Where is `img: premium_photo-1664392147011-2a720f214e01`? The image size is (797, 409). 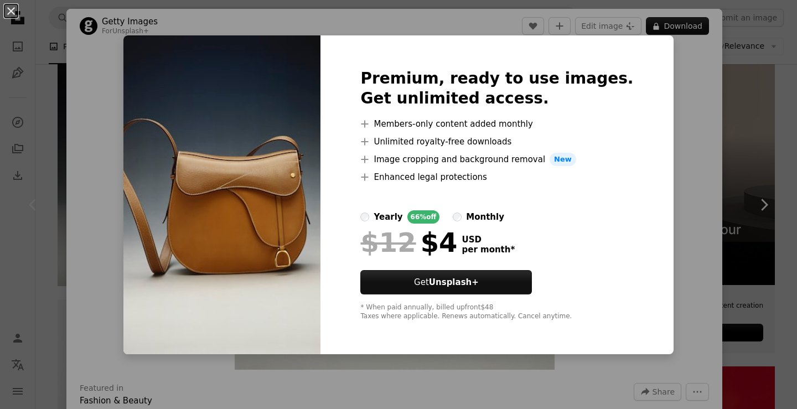
img: premium_photo-1664392147011-2a720f214e01 is located at coordinates (222, 195).